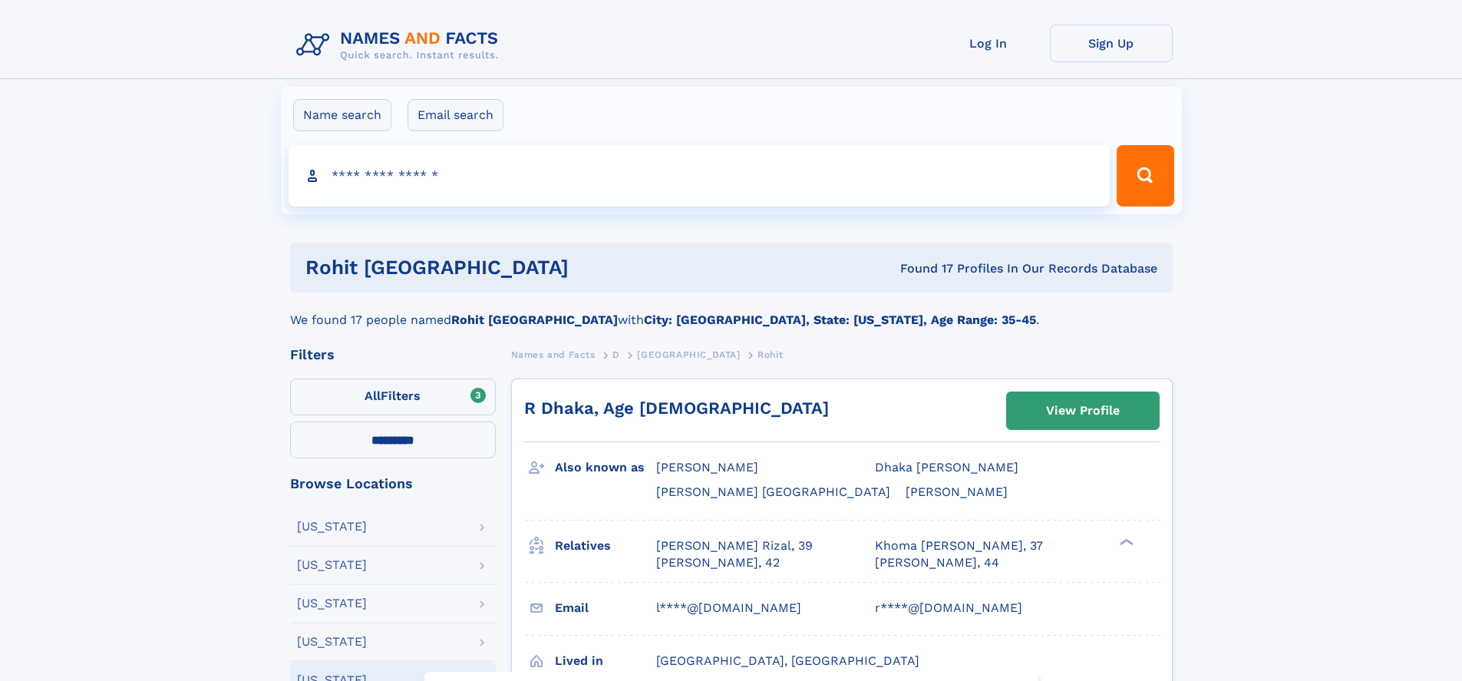 This screenshot has width=1462, height=681. What do you see at coordinates (455, 115) in the screenshot?
I see `label: Email search` at bounding box center [455, 115].